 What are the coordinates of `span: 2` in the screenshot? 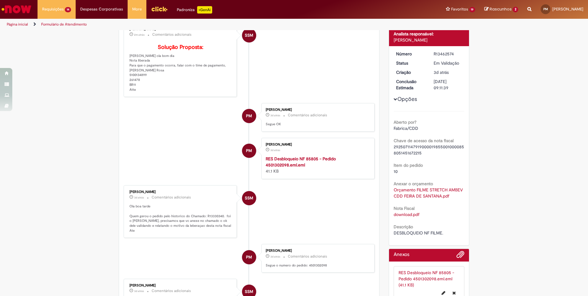 It's located at (515, 10).